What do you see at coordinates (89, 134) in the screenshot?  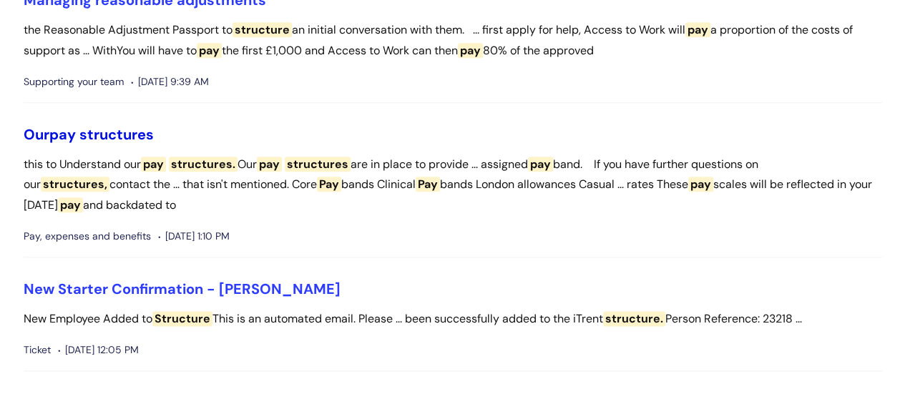 I see `a: Ourpay structures` at bounding box center [89, 134].